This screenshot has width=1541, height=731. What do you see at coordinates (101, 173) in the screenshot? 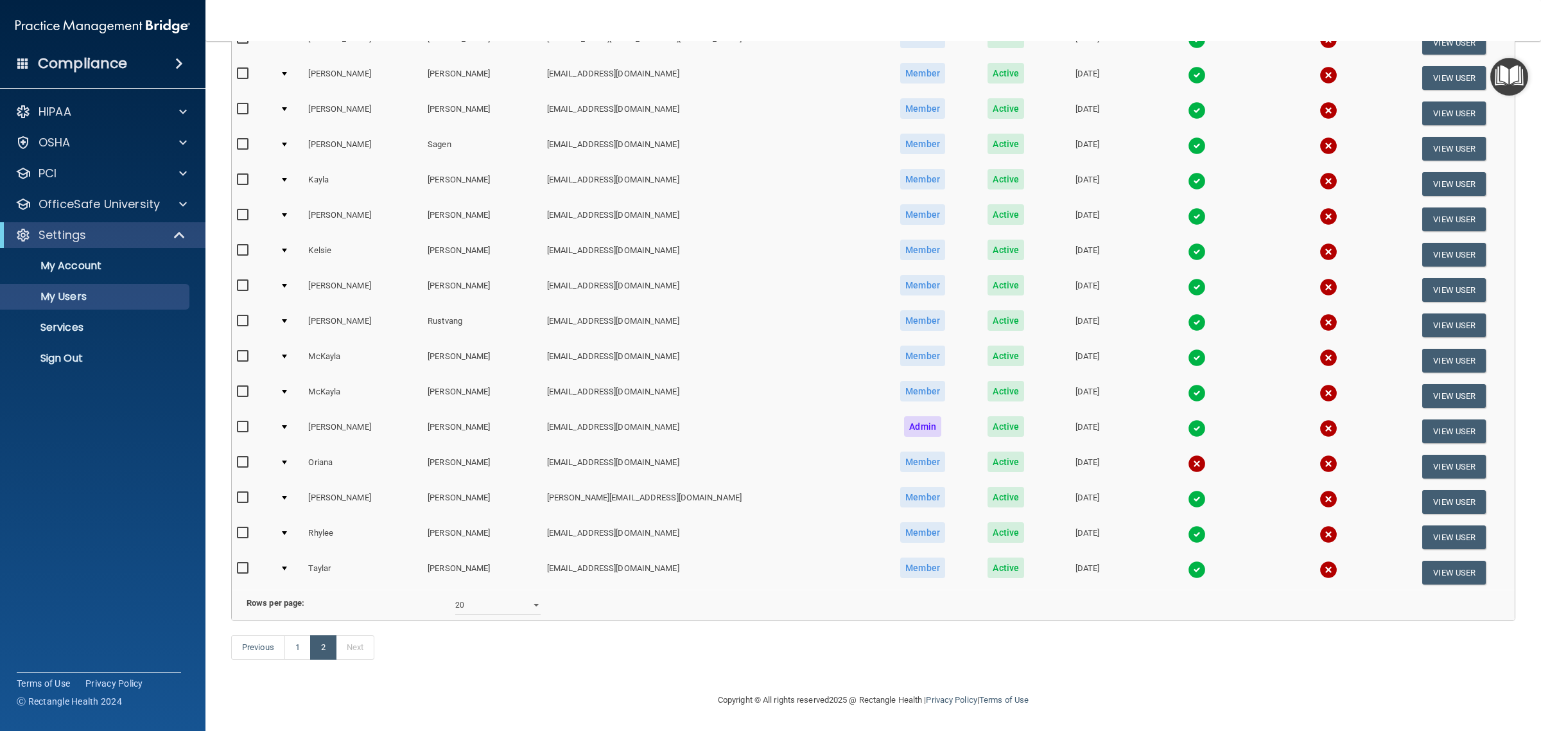
I see `a: PCI` at bounding box center [101, 173].